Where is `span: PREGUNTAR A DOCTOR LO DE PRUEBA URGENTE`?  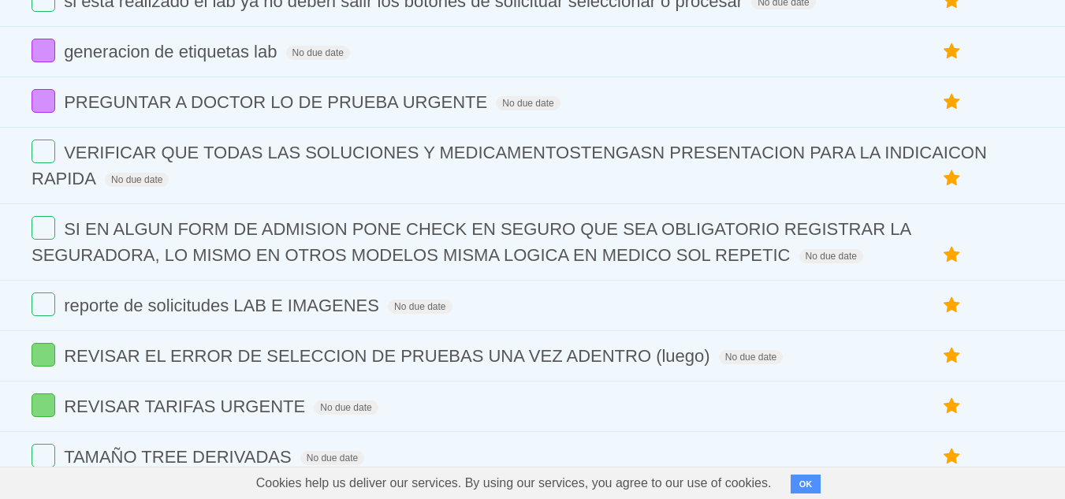 span: PREGUNTAR A DOCTOR LO DE PRUEBA URGENTE is located at coordinates (277, 102).